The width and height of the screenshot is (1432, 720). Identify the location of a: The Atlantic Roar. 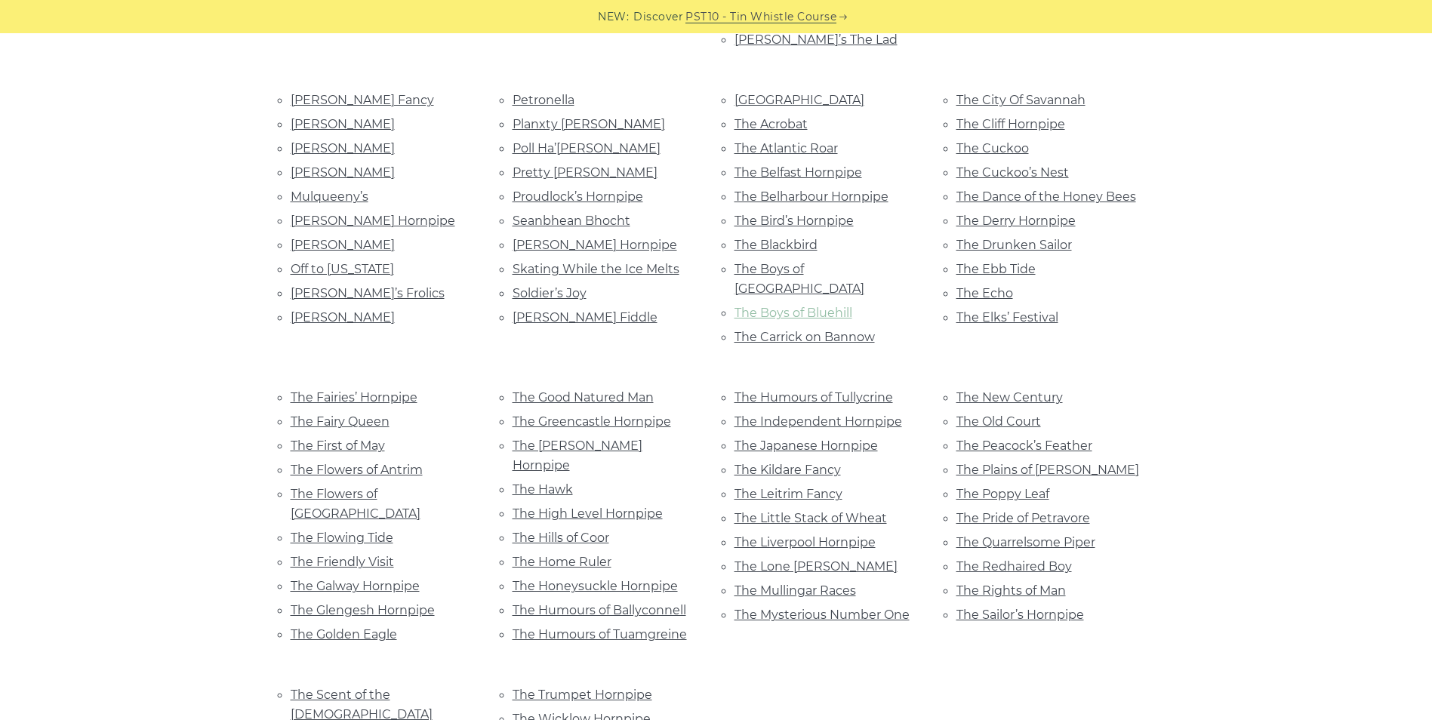
(786, 148).